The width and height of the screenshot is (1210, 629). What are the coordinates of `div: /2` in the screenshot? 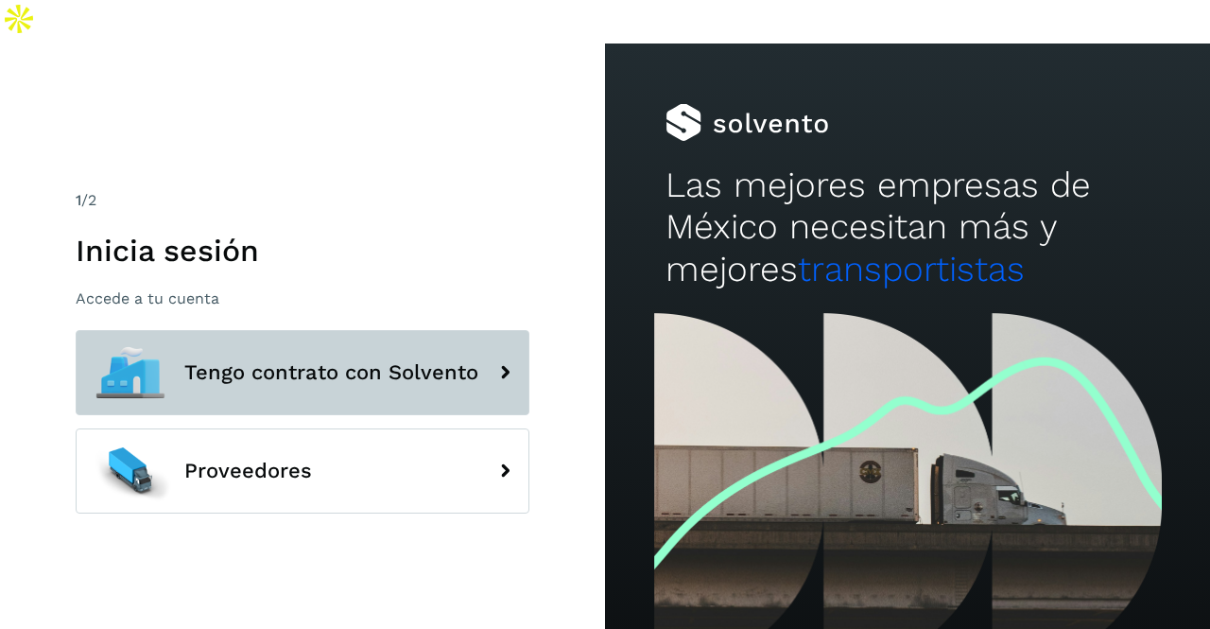 It's located at (303, 200).